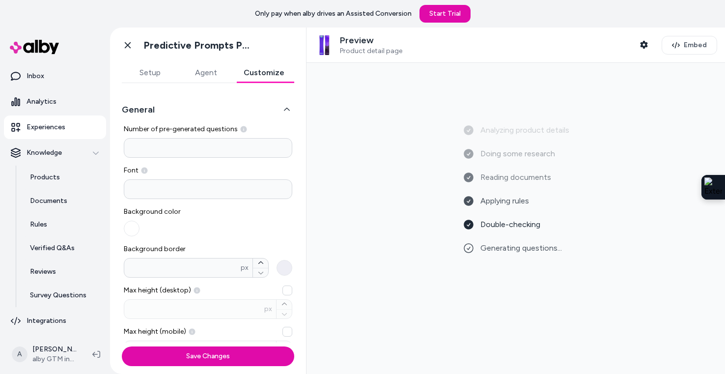  I want to click on button: Agent, so click(206, 73).